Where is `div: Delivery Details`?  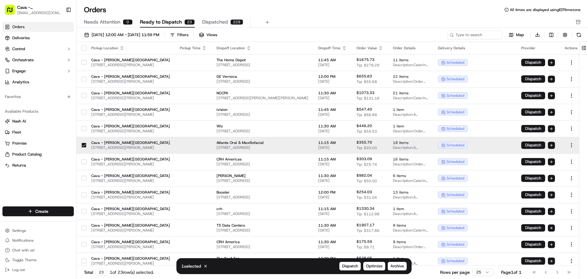 div: Delivery Details is located at coordinates (474, 48).